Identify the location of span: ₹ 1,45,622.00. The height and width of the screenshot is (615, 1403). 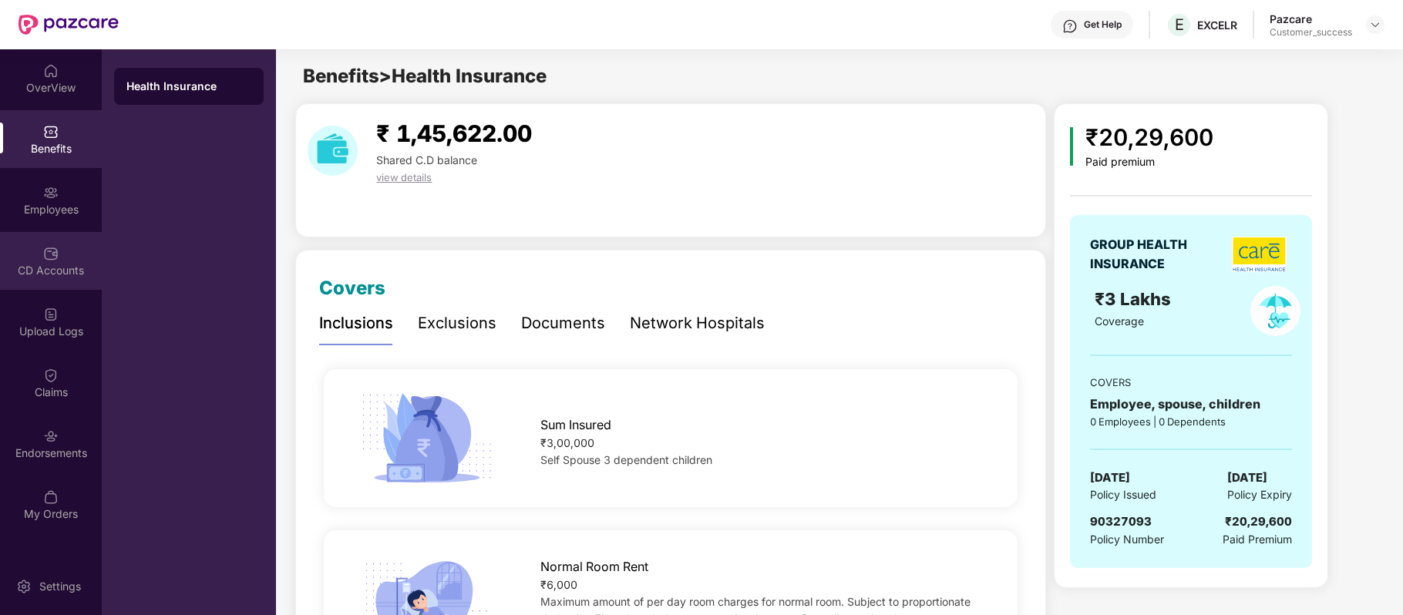
(454, 133).